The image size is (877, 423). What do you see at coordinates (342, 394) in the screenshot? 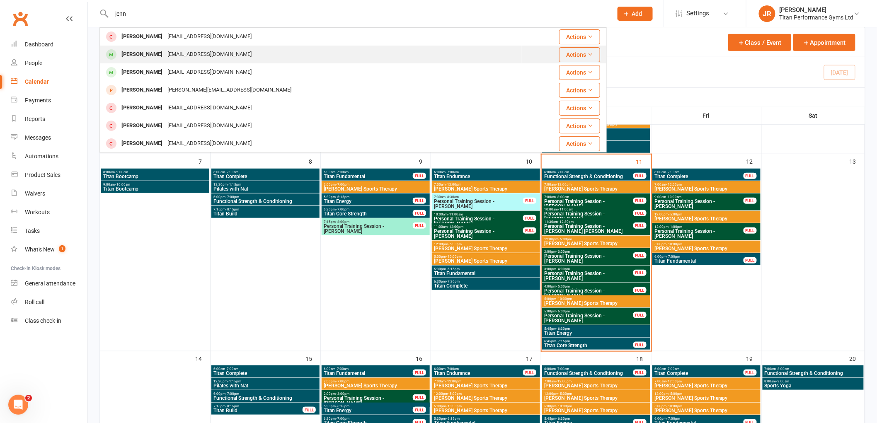
I see `span: - 3:00pm` at bounding box center [342, 394].